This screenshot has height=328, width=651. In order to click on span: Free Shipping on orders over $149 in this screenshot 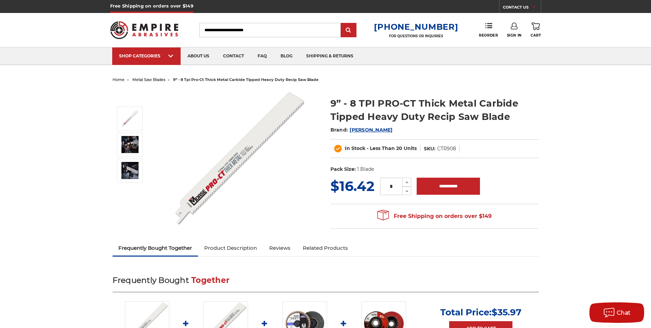, I will do `click(434, 217)`.